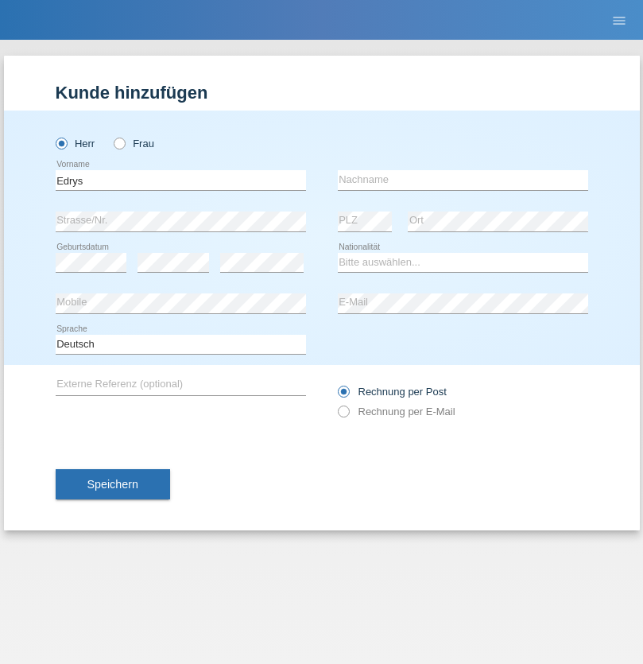 The image size is (643, 664). I want to click on h1: Kunde hinzufügen, so click(322, 92).